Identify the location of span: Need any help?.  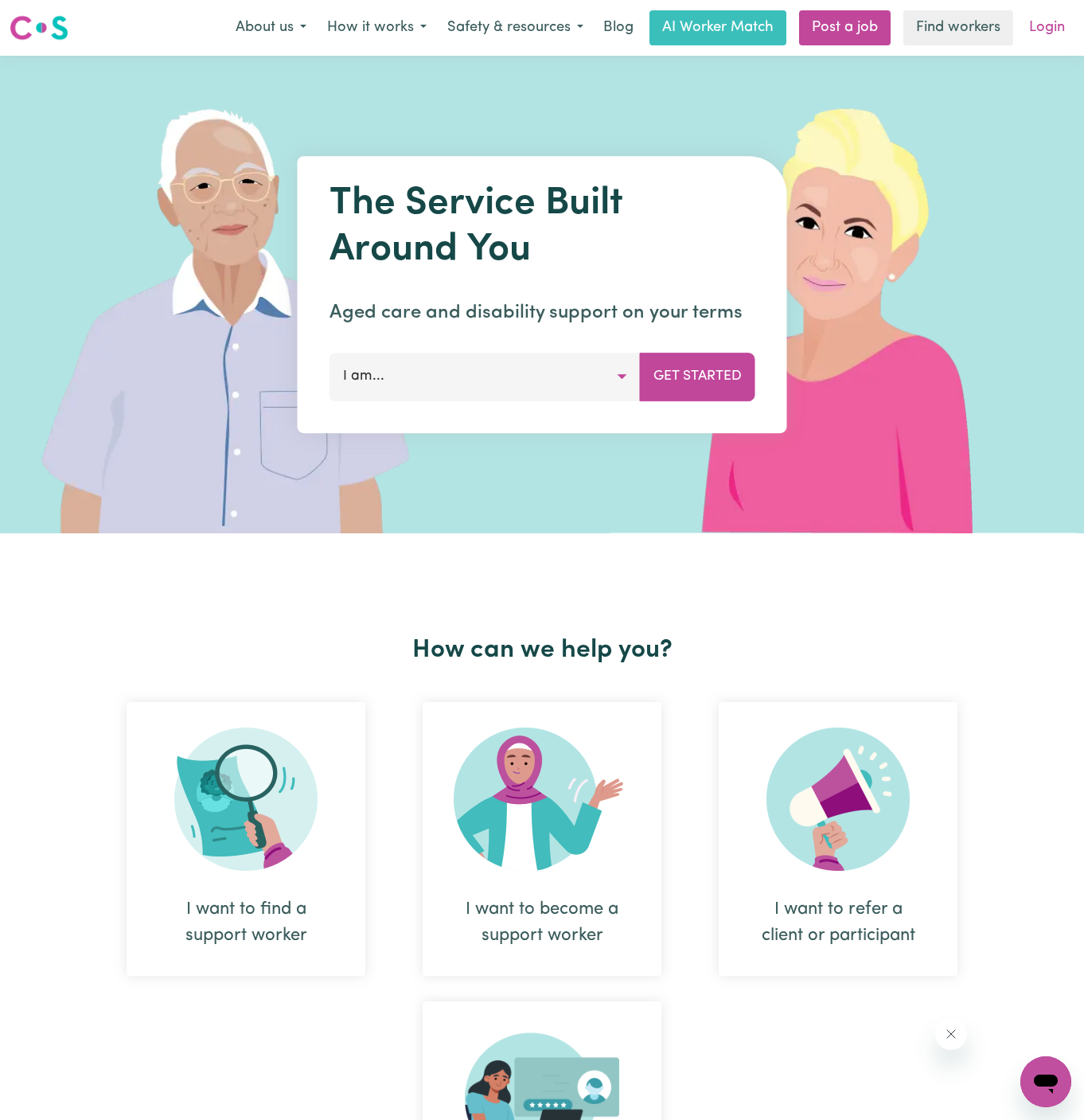
(53, 18).